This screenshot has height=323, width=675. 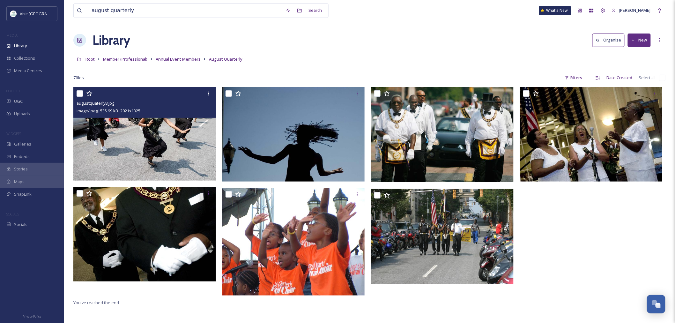 What do you see at coordinates (315, 10) in the screenshot?
I see `div: Search` at bounding box center [315, 10].